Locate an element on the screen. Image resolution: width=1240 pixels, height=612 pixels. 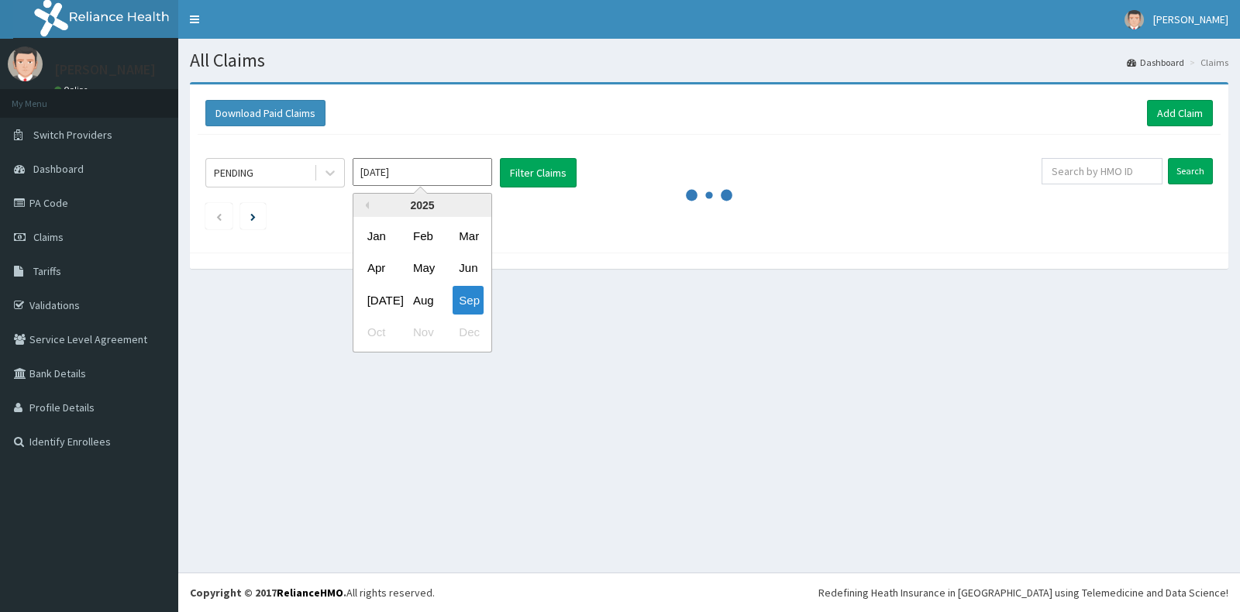
div: Choose September 2025 is located at coordinates (468, 300).